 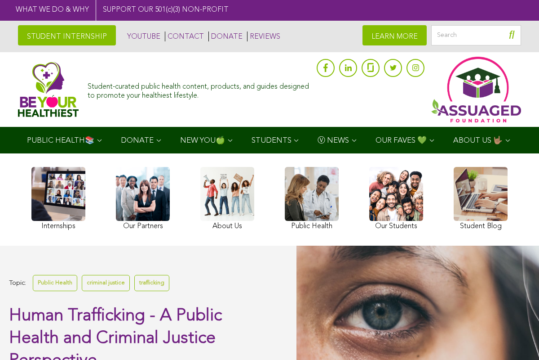 I want to click on img: Assuaged App, so click(x=476, y=89).